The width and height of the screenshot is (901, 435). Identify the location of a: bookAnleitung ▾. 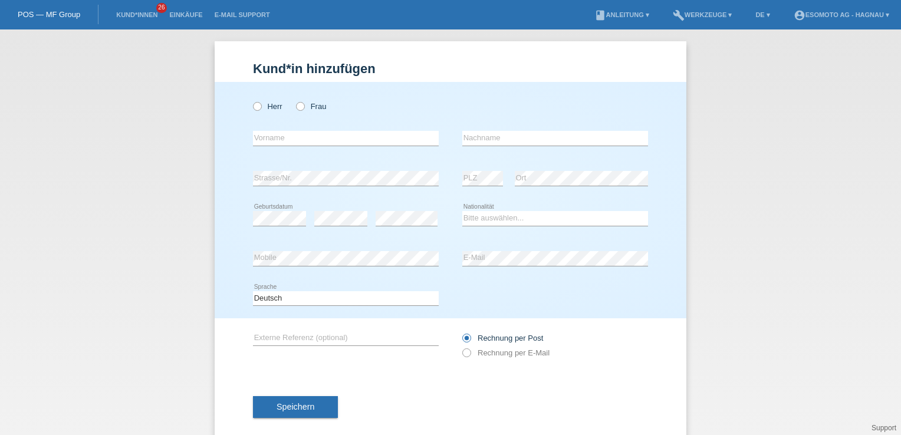
(622, 15).